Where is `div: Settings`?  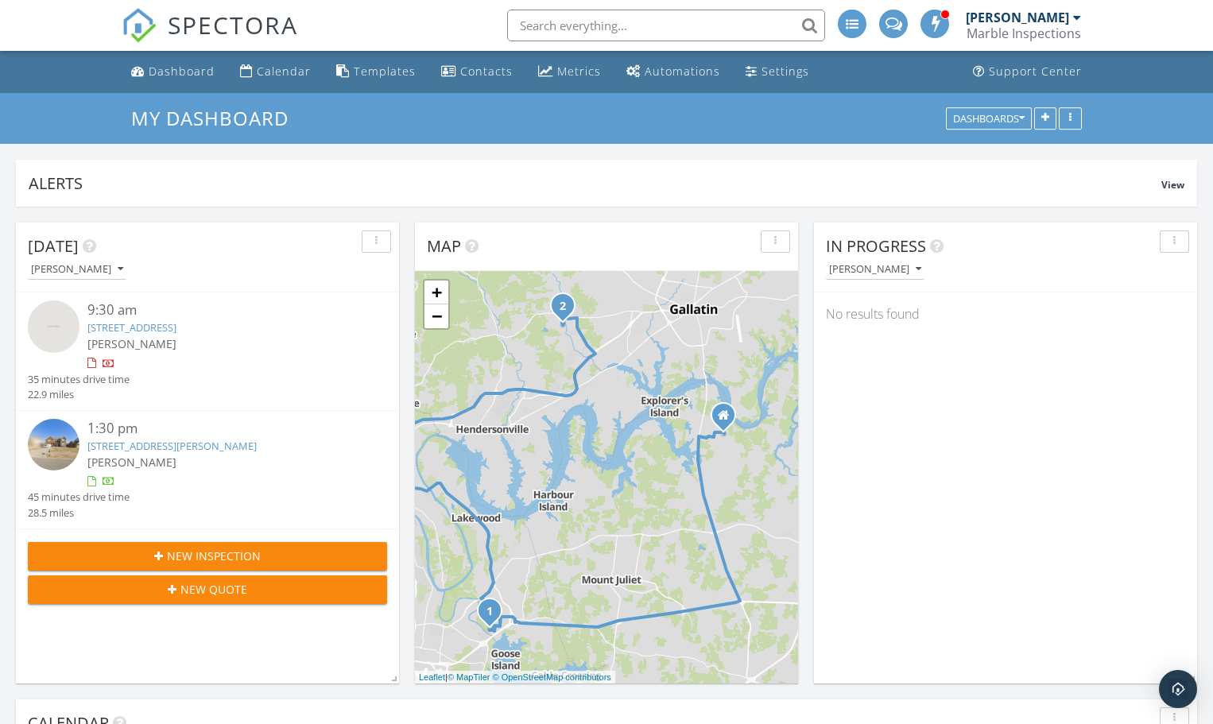
div: Settings is located at coordinates (785, 71).